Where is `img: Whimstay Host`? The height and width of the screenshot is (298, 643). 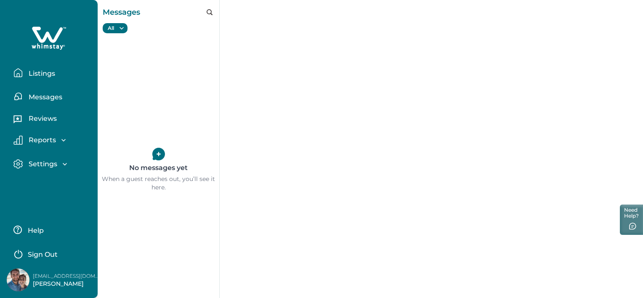
img: Whimstay Host is located at coordinates (18, 280).